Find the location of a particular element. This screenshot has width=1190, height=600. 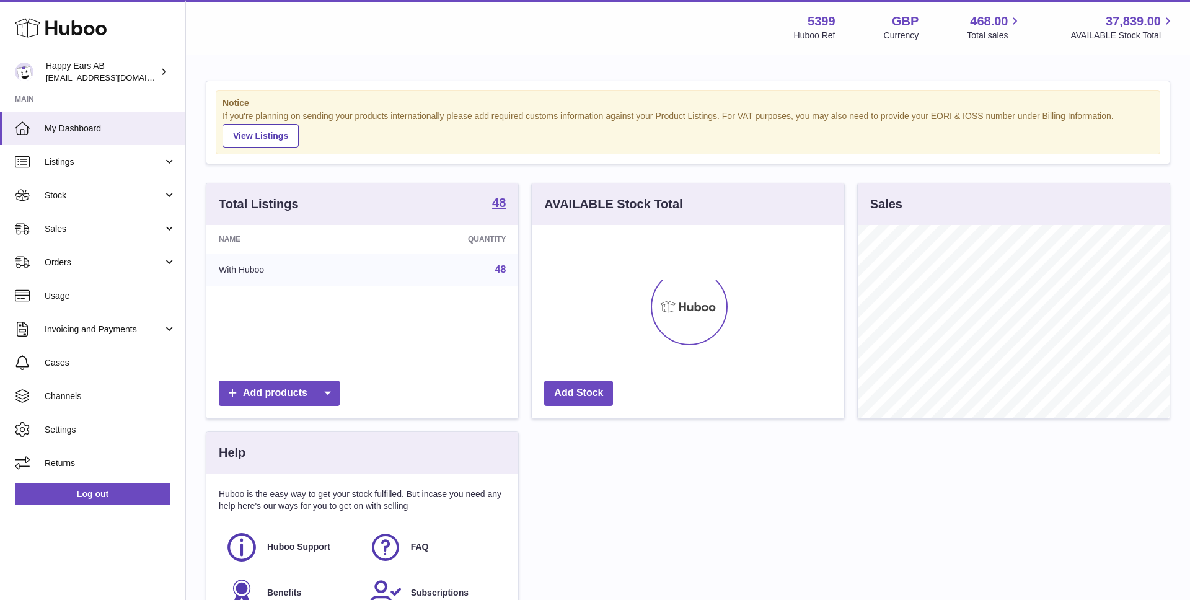

strong: Notice is located at coordinates (688, 103).